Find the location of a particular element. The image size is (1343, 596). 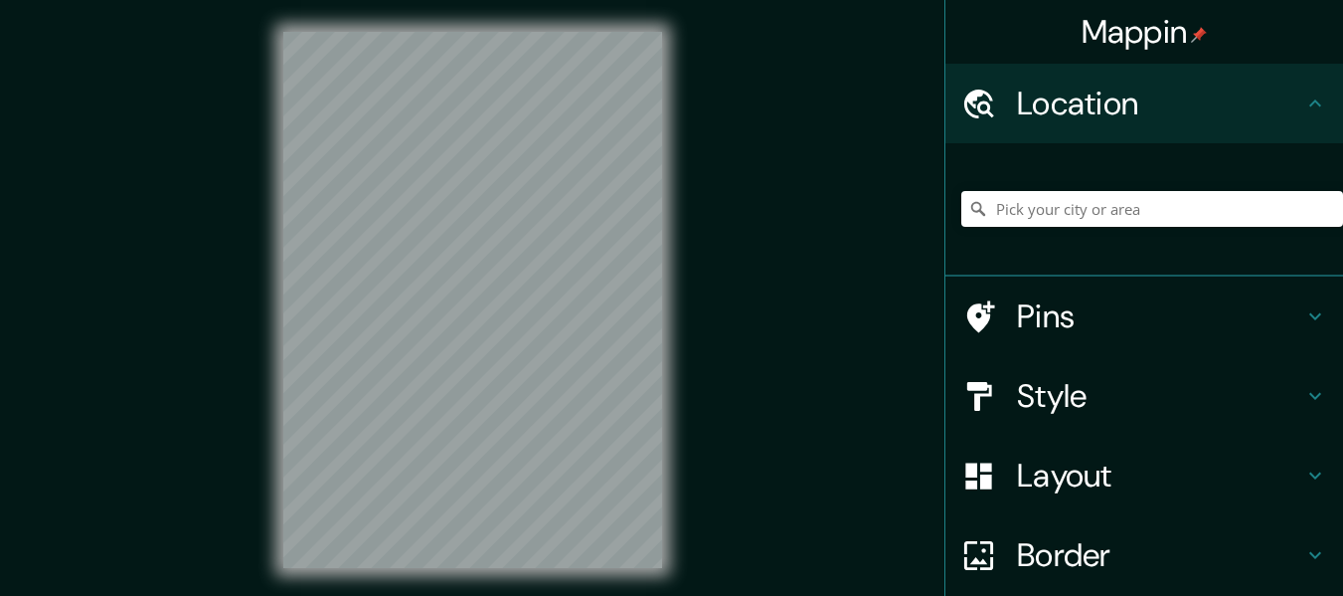

h4: Style is located at coordinates (1160, 396).